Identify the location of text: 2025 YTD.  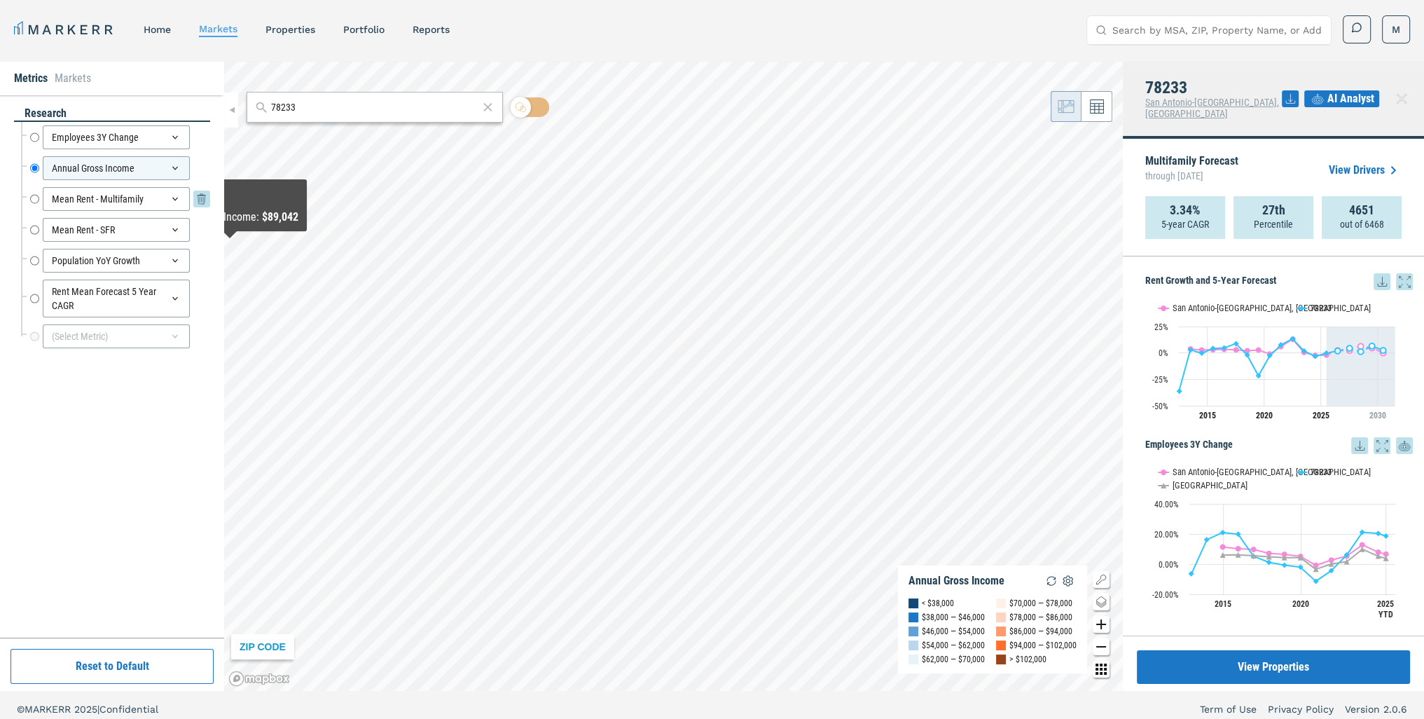
(1386, 609).